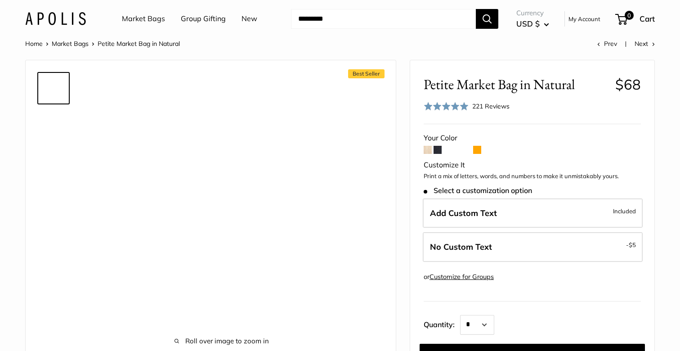  Describe the element at coordinates (629, 15) in the screenshot. I see `span: 0` at that location.